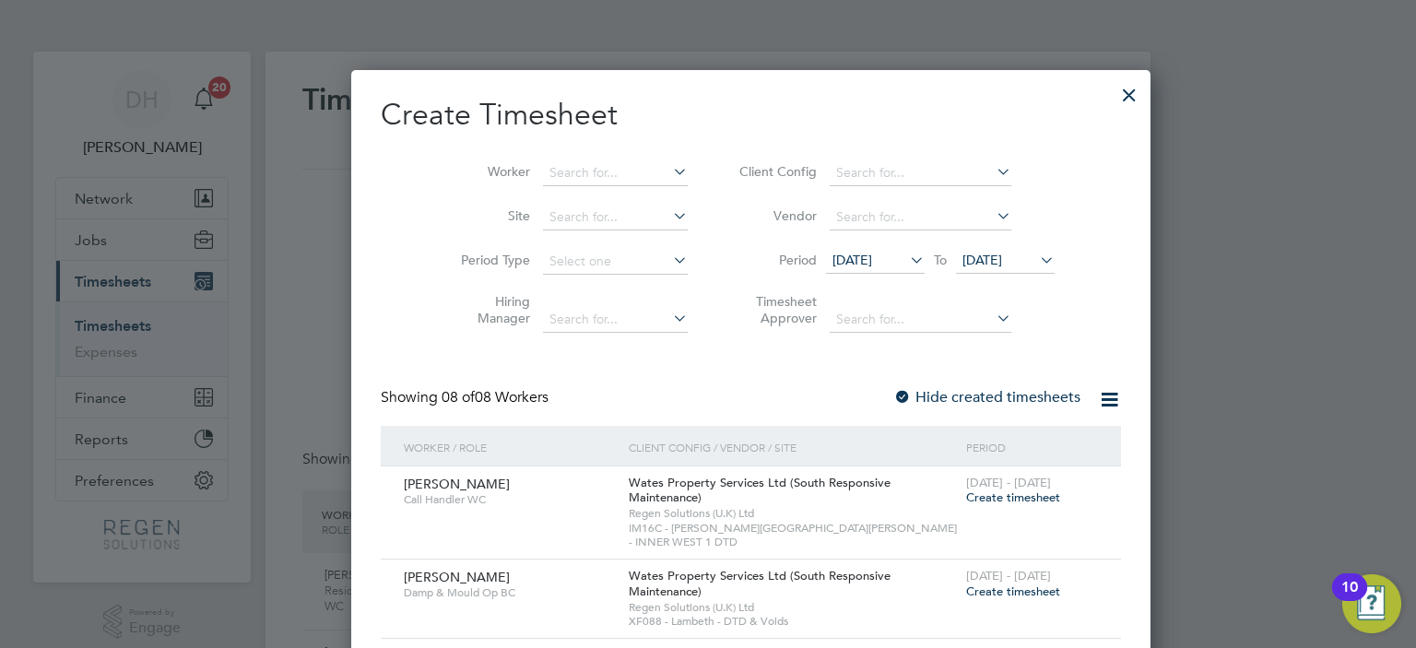  Describe the element at coordinates (793, 622) in the screenshot. I see `span: XF088 - Lambeth - DTD & Voids` at that location.